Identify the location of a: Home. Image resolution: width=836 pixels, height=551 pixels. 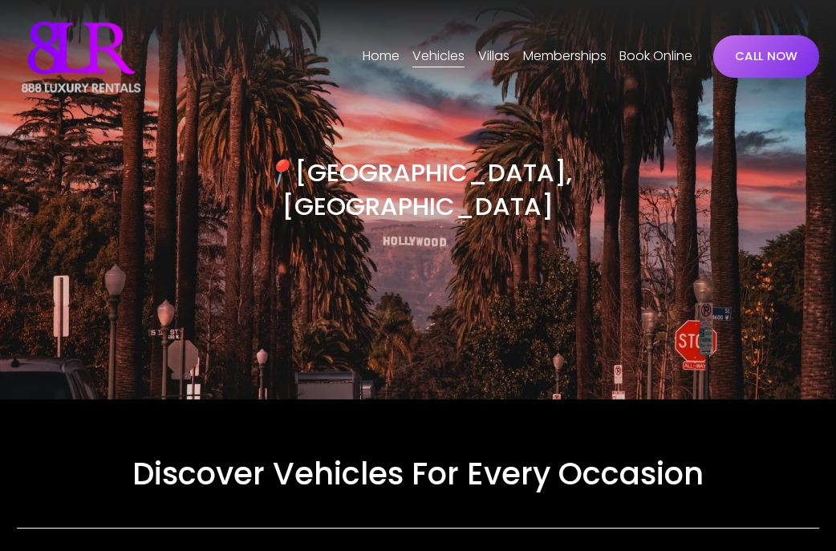
(381, 57).